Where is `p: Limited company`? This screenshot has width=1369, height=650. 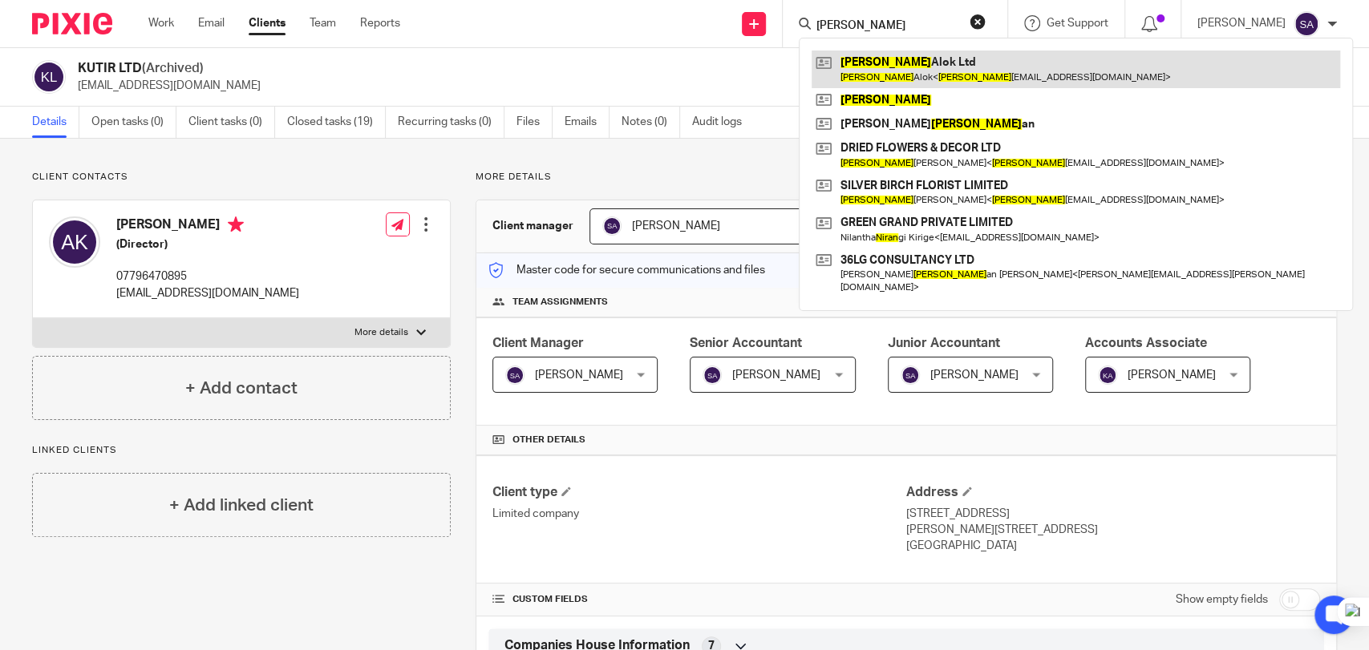 p: Limited company is located at coordinates (699, 514).